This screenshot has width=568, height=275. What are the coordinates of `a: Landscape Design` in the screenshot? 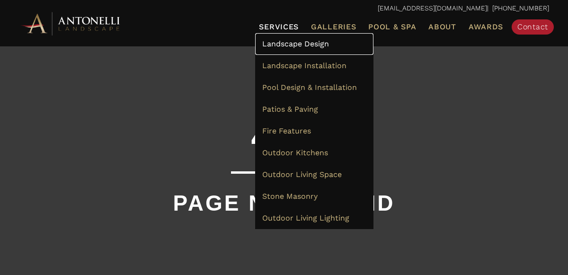 It's located at (314, 44).